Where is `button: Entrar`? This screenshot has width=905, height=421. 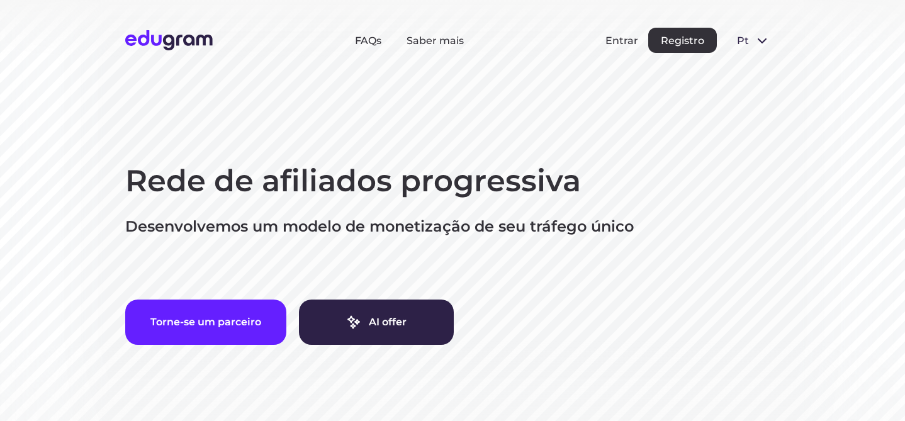
button: Entrar is located at coordinates (622, 40).